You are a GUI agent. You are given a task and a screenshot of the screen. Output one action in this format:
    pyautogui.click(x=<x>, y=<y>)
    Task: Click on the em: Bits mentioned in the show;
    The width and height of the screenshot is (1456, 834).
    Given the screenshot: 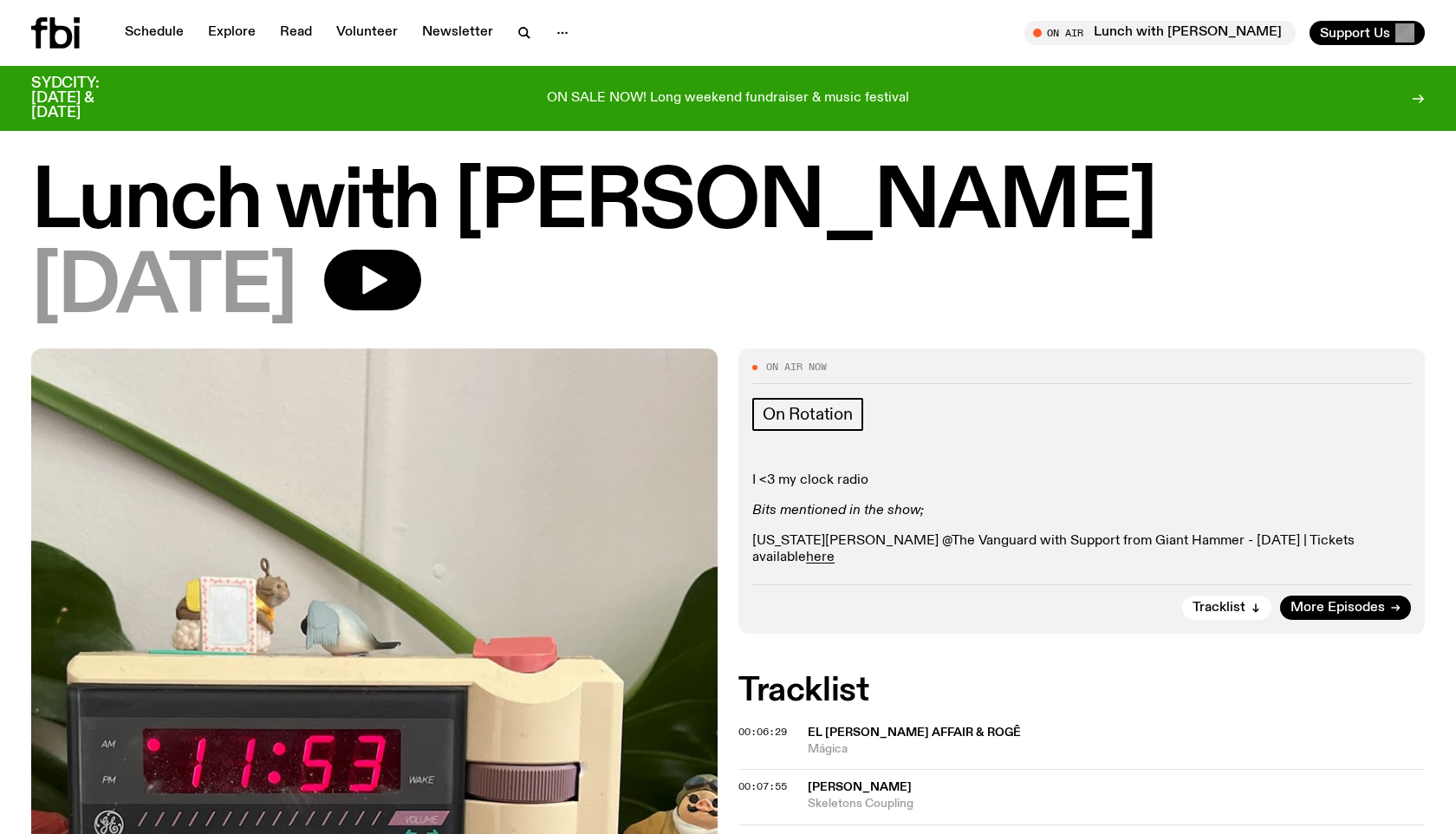 What is the action you would take?
    pyautogui.click(x=838, y=511)
    